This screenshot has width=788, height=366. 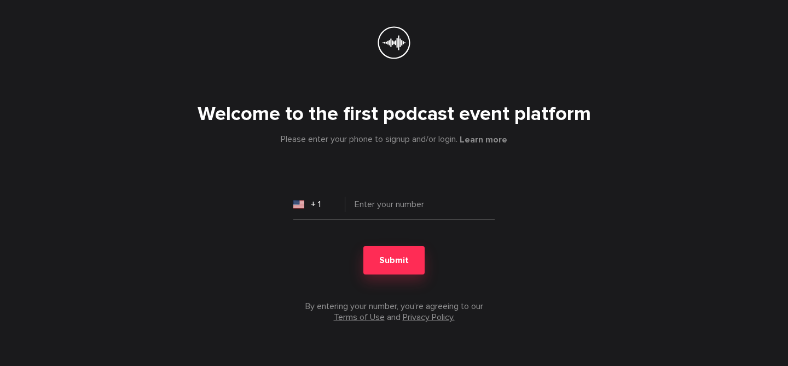 I want to click on a: Terms of Use, so click(x=359, y=317).